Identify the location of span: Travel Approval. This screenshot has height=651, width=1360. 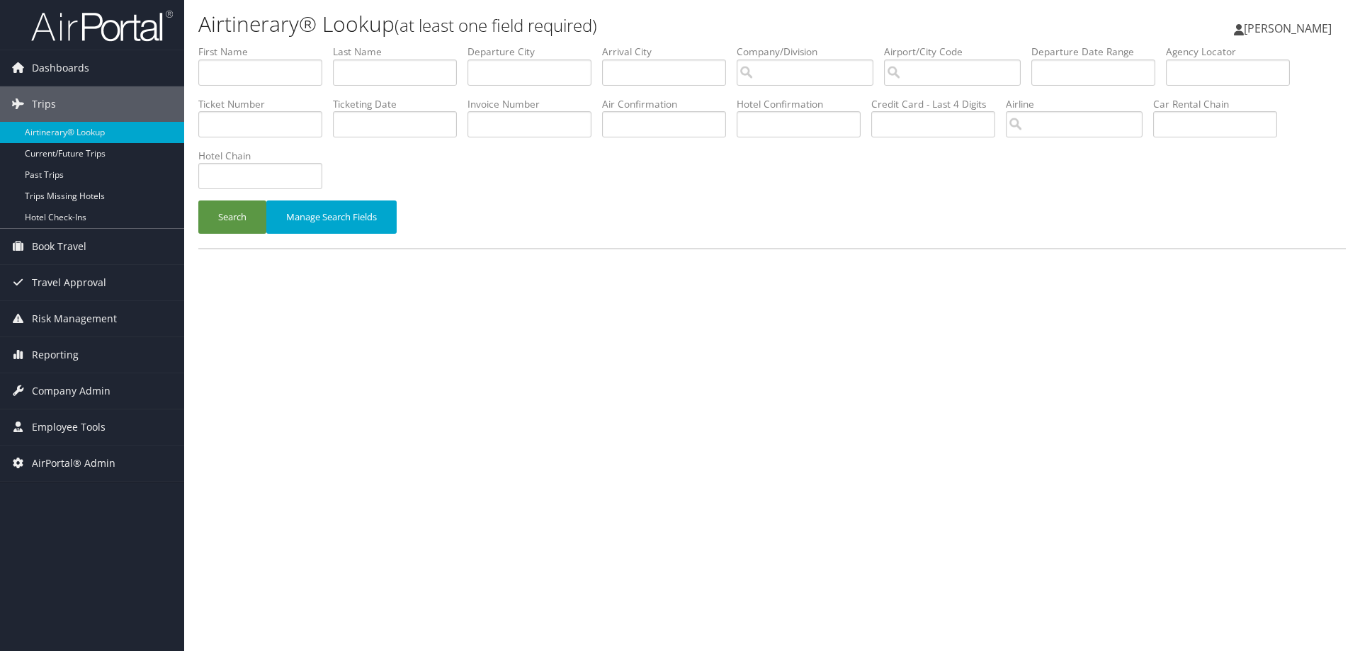
(69, 283).